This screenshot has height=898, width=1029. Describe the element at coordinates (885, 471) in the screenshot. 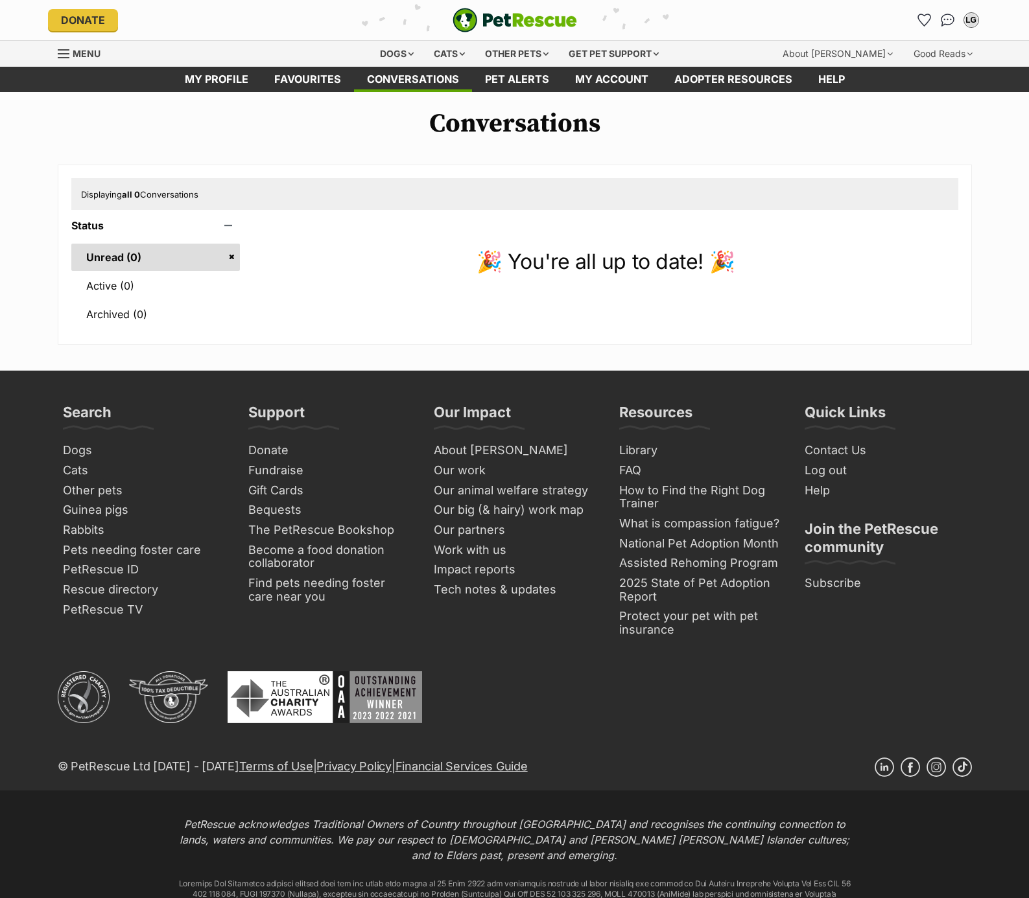

I see `a: Log out` at that location.